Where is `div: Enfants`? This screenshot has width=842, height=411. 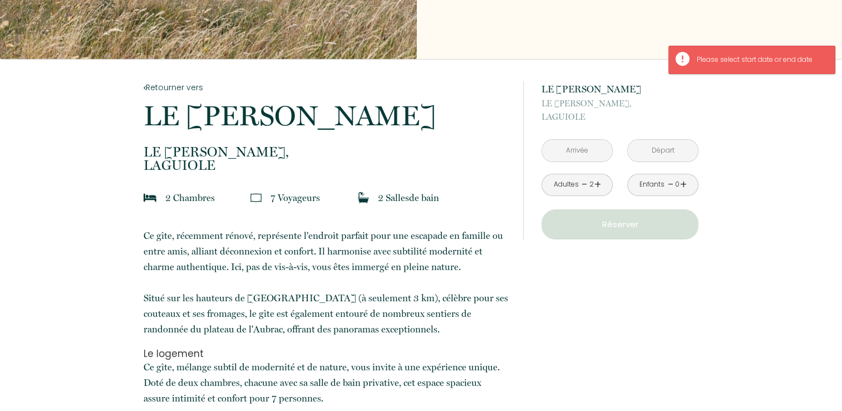 div: Enfants is located at coordinates (652, 184).